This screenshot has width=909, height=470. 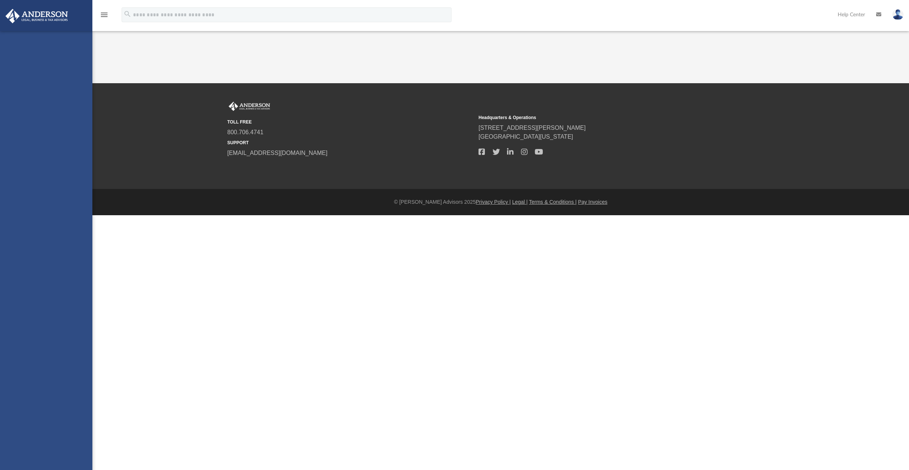 What do you see at coordinates (104, 15) in the screenshot?
I see `i: menu` at bounding box center [104, 15].